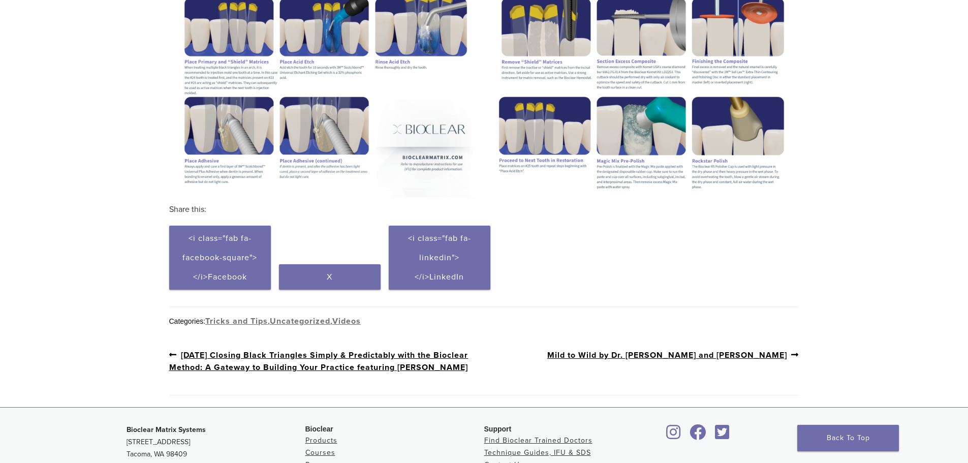 The height and width of the screenshot is (463, 968). I want to click on div: Categories: , ,, so click(484, 321).